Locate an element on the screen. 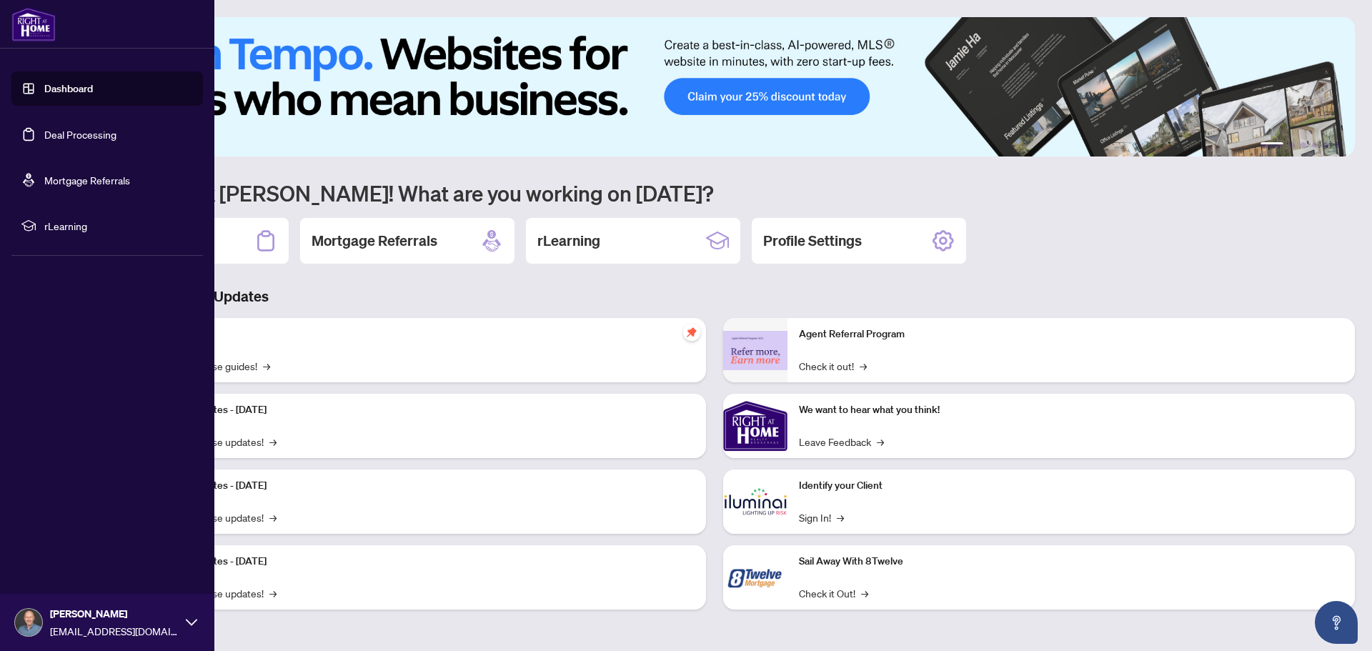 The width and height of the screenshot is (1372, 651). p: Agent Referral Program is located at coordinates (1071, 335).